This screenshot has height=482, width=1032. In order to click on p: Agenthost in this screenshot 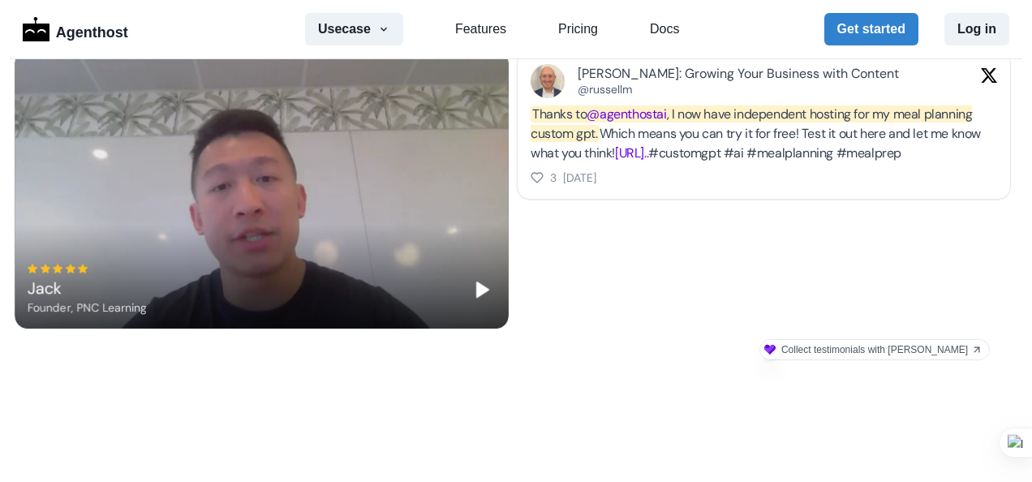, I will do `click(92, 29)`.